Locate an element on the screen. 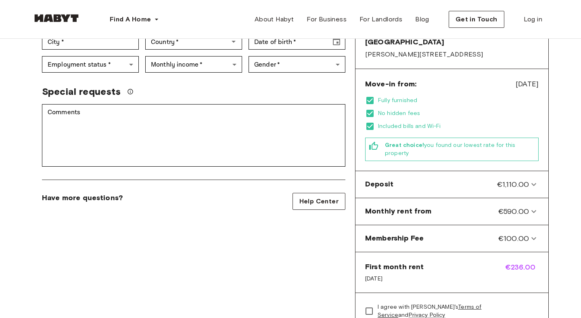 This screenshot has height=318, width=581. svg: We'll do our best to accommodate your request, but please note we can't guarantee it will be poss... is located at coordinates (130, 92).